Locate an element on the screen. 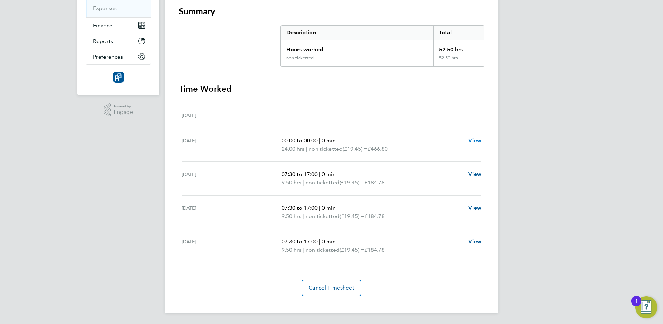 This screenshot has height=324, width=663. span: 00:00 to 00:00 is located at coordinates (300, 140).